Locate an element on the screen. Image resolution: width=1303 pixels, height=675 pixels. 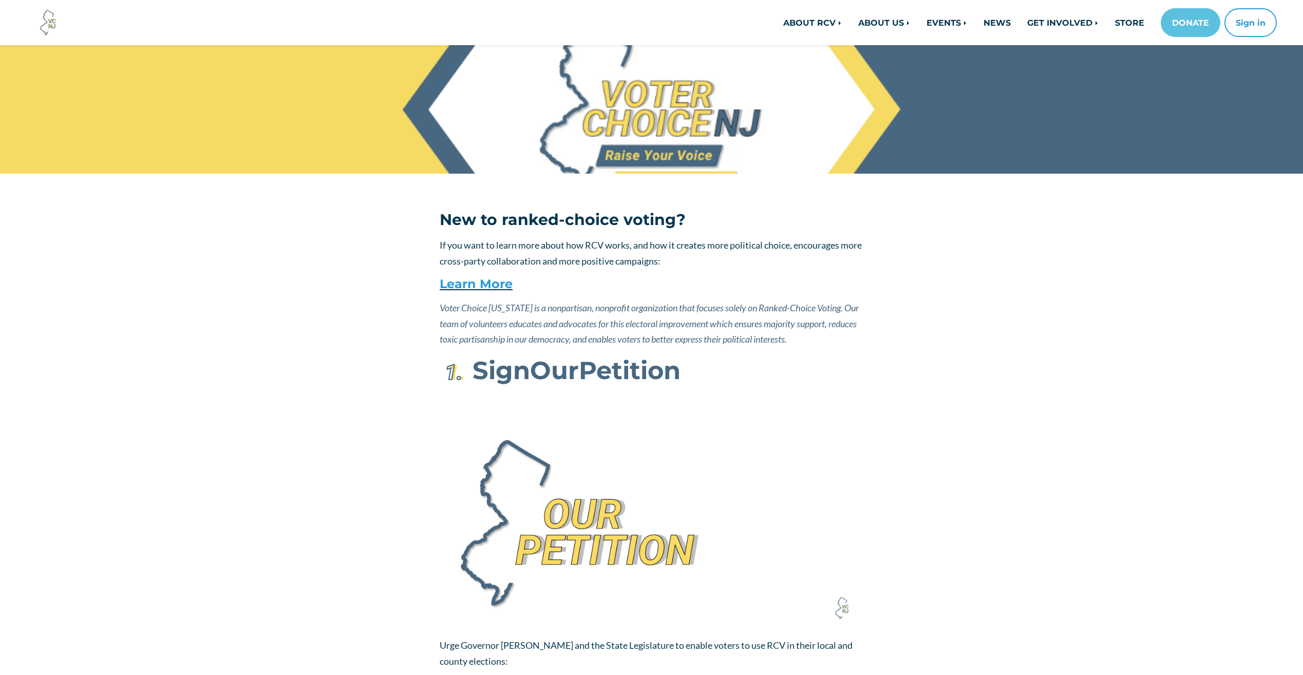
p: If you want to learn more about how RCV works, and how it creates more political choice, encourag... is located at coordinates (651, 253).